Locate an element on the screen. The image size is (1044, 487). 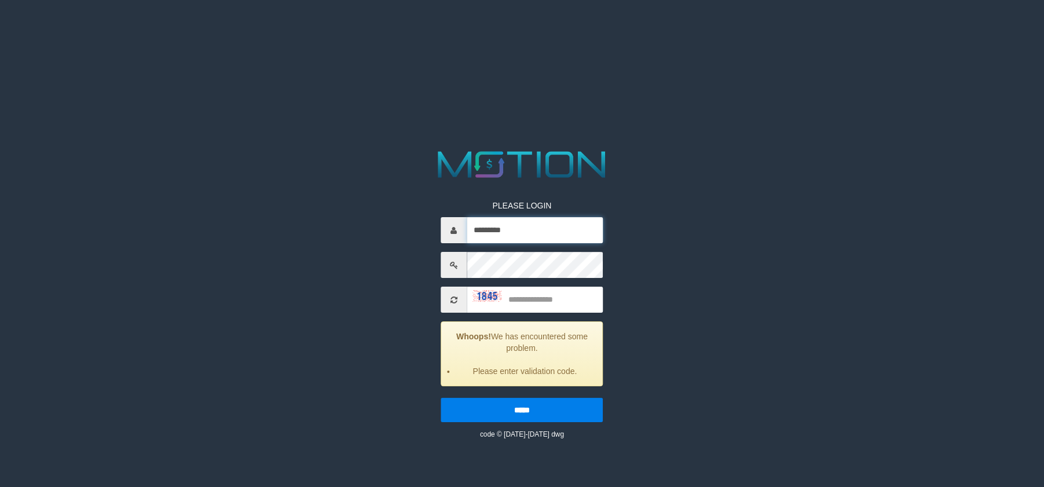
p: PLEASE LOGIN is located at coordinates (522, 206).